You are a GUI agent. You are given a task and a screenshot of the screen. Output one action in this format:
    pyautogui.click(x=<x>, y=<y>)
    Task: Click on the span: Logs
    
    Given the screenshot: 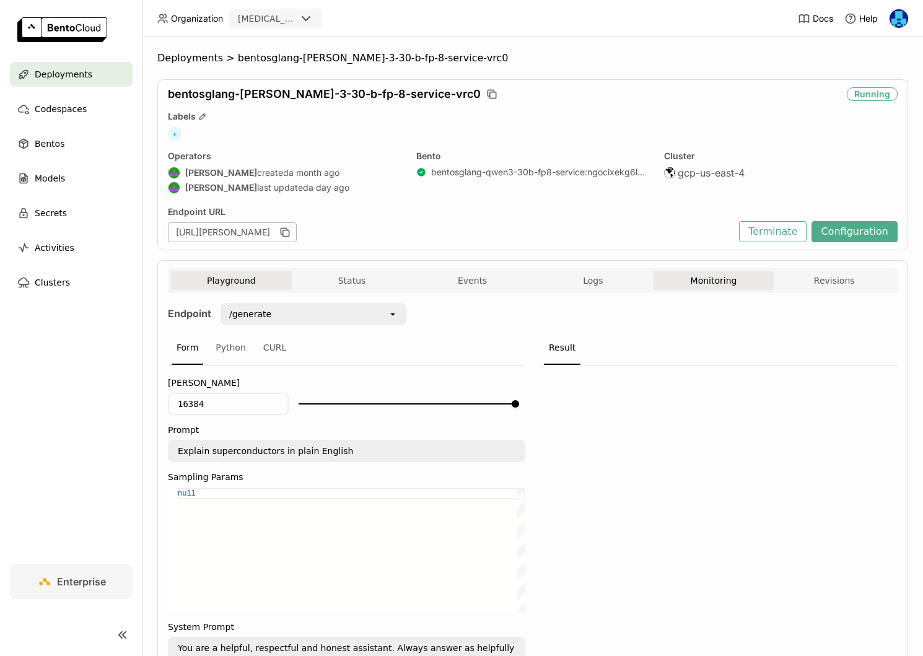 What is the action you would take?
    pyautogui.click(x=593, y=281)
    